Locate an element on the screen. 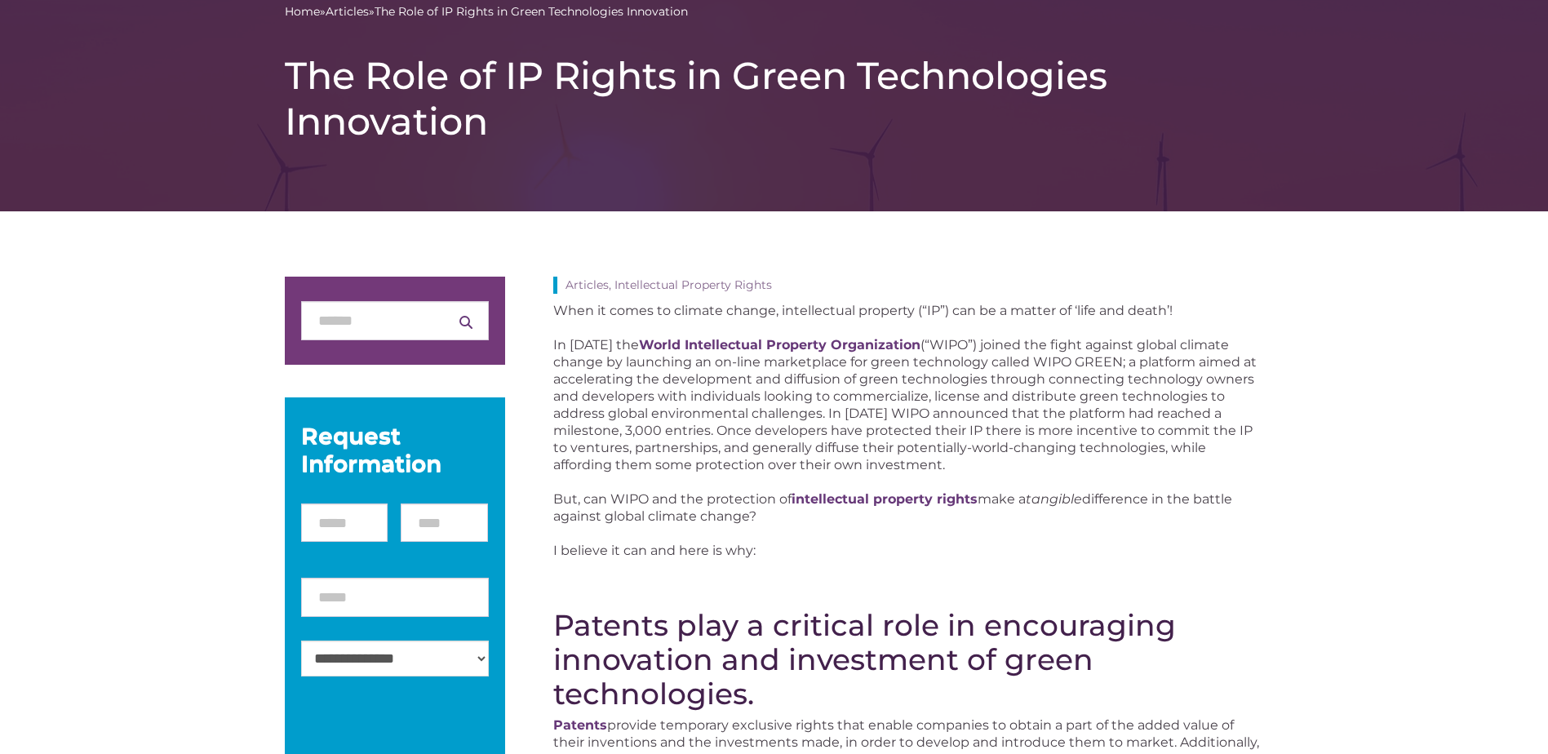 Image resolution: width=1548 pixels, height=754 pixels. a: intellectual property rights is located at coordinates (885, 499).